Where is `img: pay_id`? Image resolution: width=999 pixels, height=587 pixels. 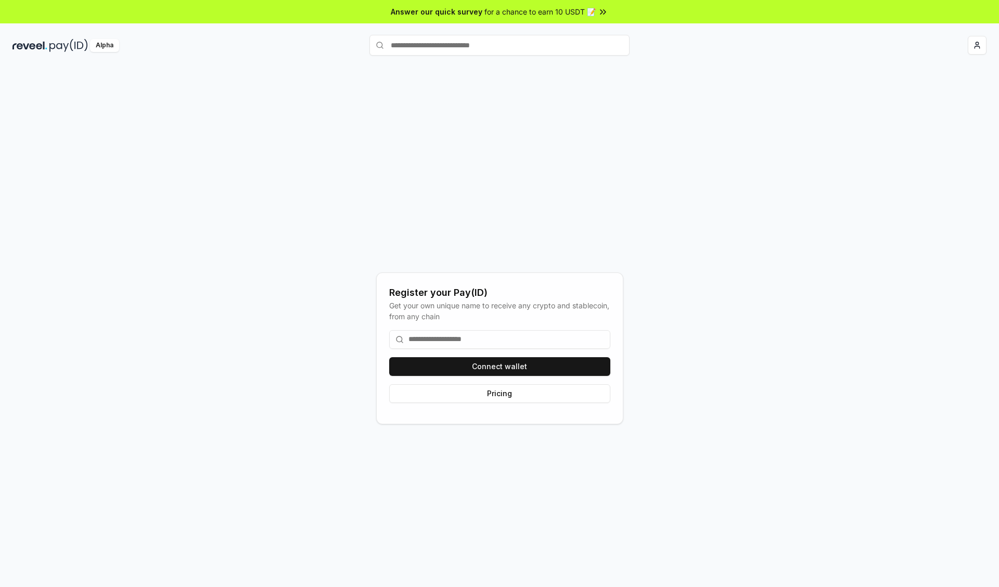
img: pay_id is located at coordinates (69, 45).